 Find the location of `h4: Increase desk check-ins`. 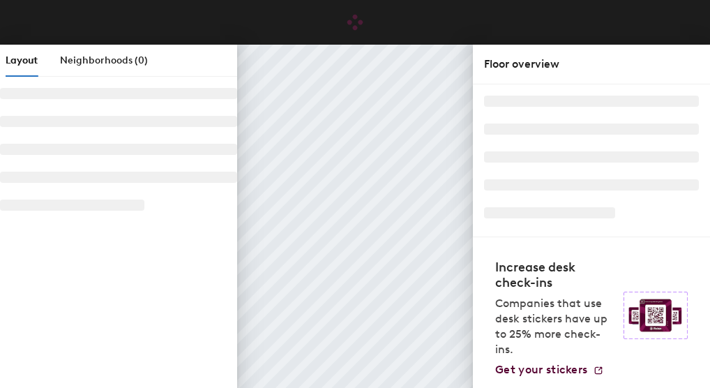

h4: Increase desk check-ins is located at coordinates (555, 275).